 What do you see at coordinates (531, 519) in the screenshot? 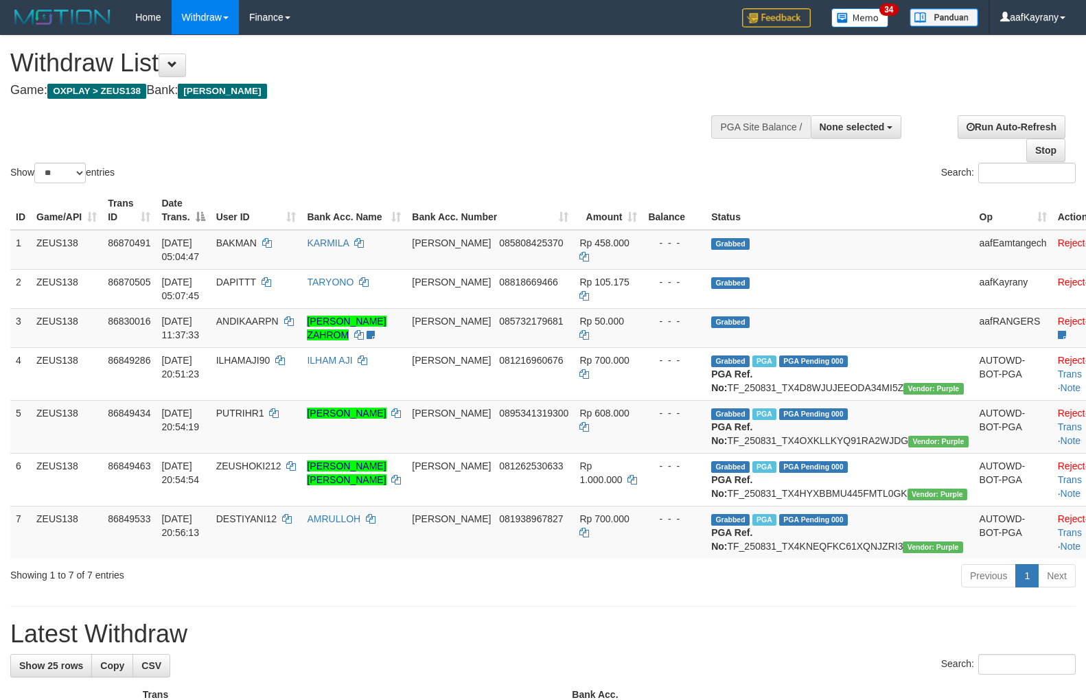
I see `span: Copy 081938967827 to clipboard` at bounding box center [531, 519].